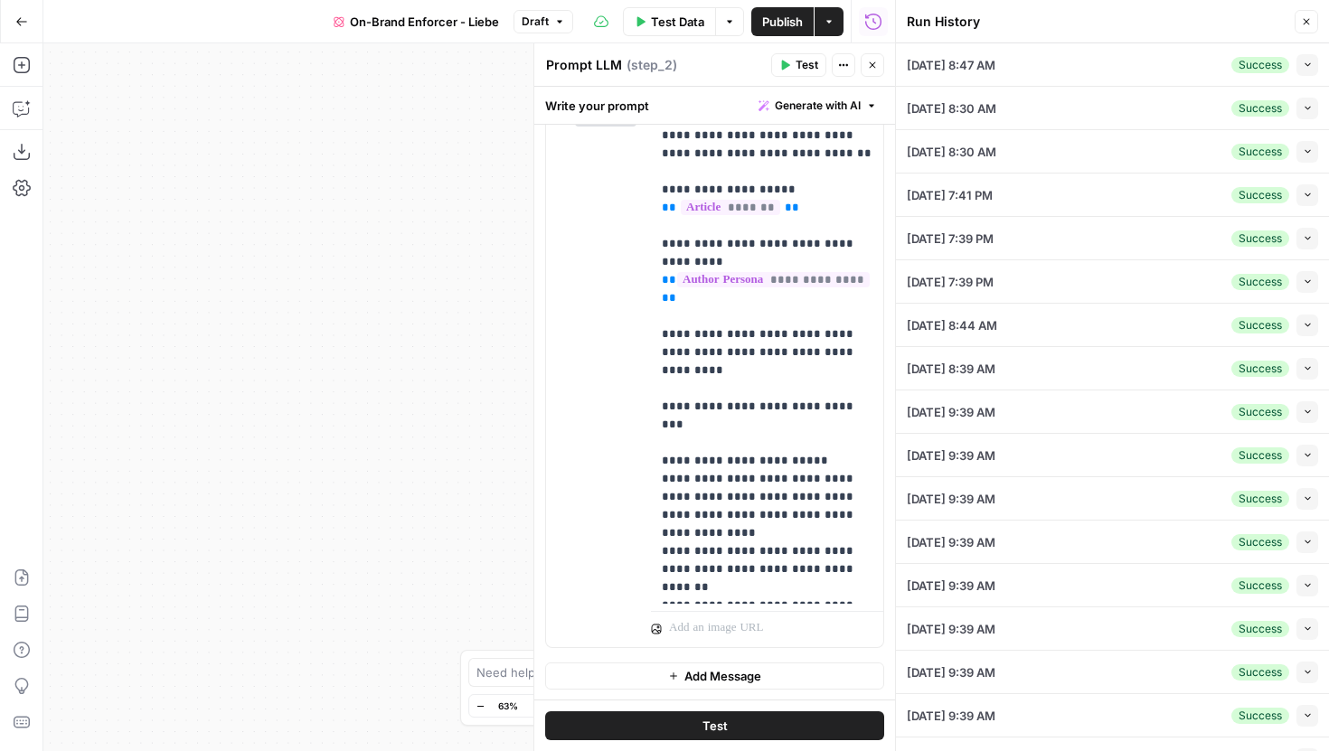 The height and width of the screenshot is (751, 1329). Describe the element at coordinates (584, 65) in the screenshot. I see `textarea: Prompt LLM` at that location.